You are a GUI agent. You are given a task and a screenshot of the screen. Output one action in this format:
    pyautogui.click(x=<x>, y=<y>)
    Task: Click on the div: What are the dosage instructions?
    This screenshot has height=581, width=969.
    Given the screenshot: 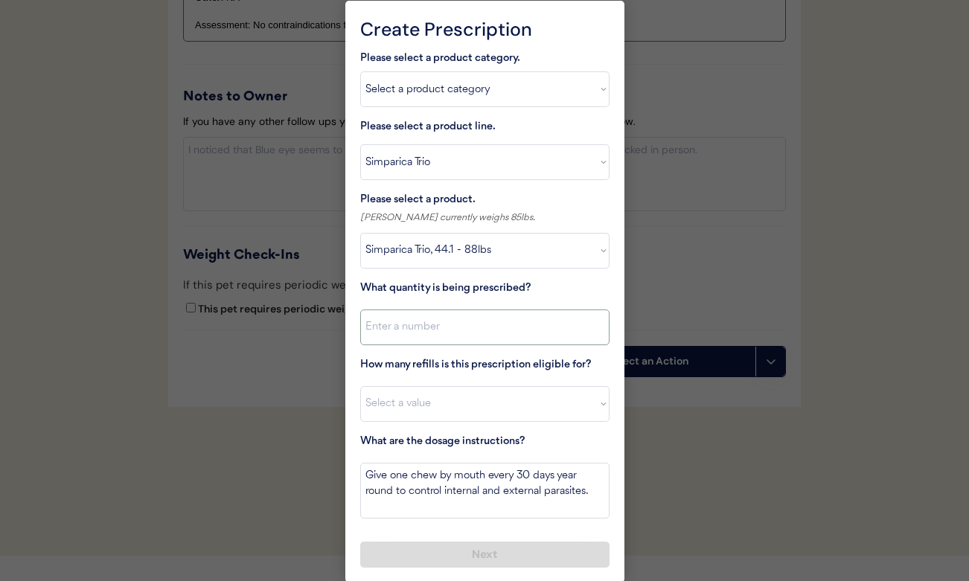 What is the action you would take?
    pyautogui.click(x=485, y=442)
    